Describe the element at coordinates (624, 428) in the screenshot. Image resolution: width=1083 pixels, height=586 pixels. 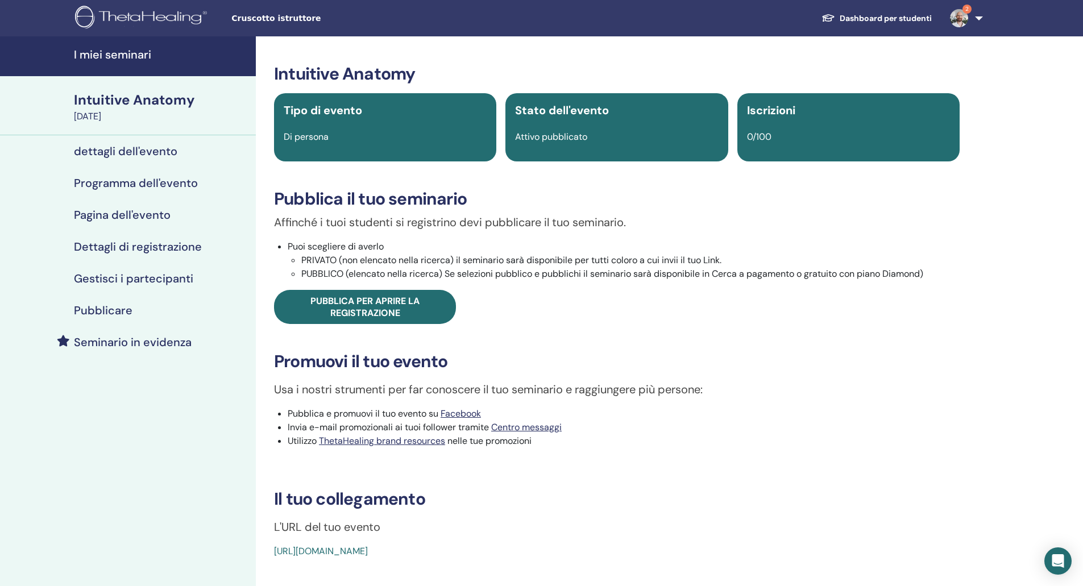
I see `li: Invia e-mail promozionali ai tuoi follower tramite` at that location.